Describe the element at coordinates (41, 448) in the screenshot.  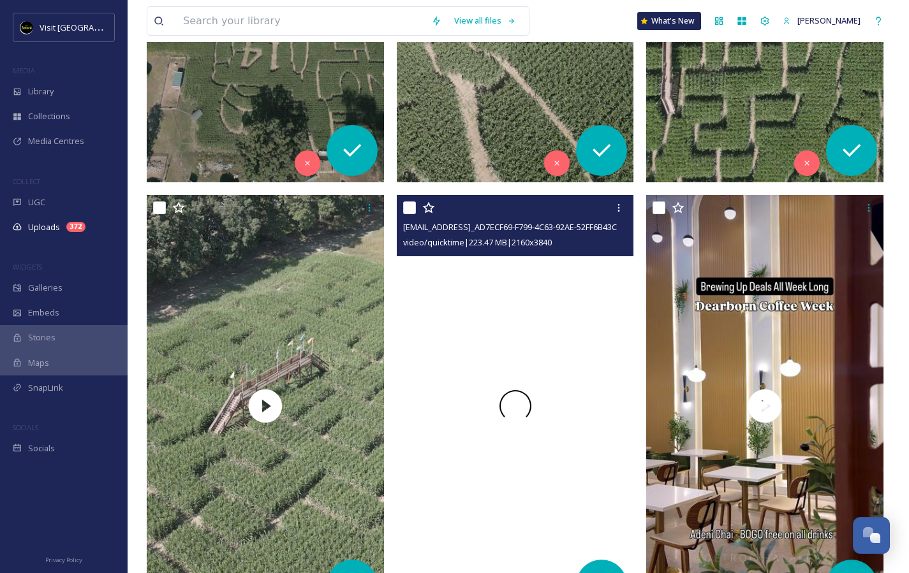
I see `span: Socials` at that location.